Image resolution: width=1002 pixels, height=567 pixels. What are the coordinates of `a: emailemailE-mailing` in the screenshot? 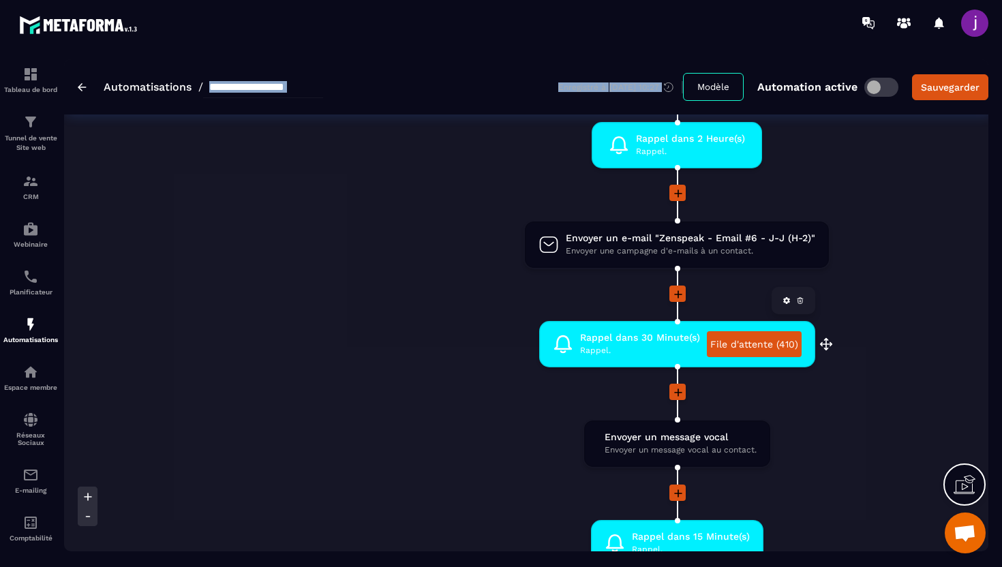 It's located at (31, 481).